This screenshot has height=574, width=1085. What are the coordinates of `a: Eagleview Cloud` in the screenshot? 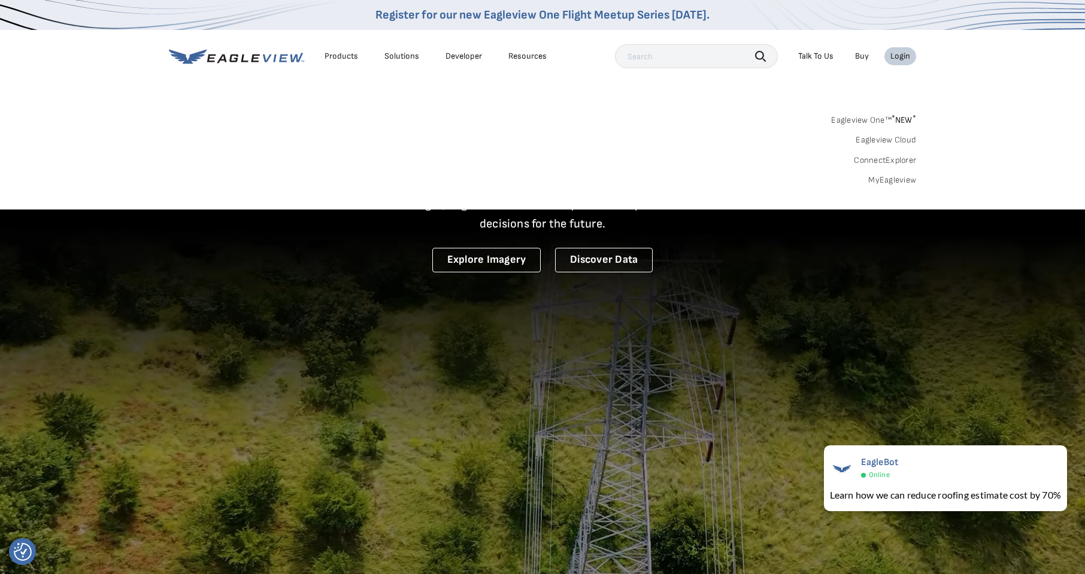 It's located at (886, 140).